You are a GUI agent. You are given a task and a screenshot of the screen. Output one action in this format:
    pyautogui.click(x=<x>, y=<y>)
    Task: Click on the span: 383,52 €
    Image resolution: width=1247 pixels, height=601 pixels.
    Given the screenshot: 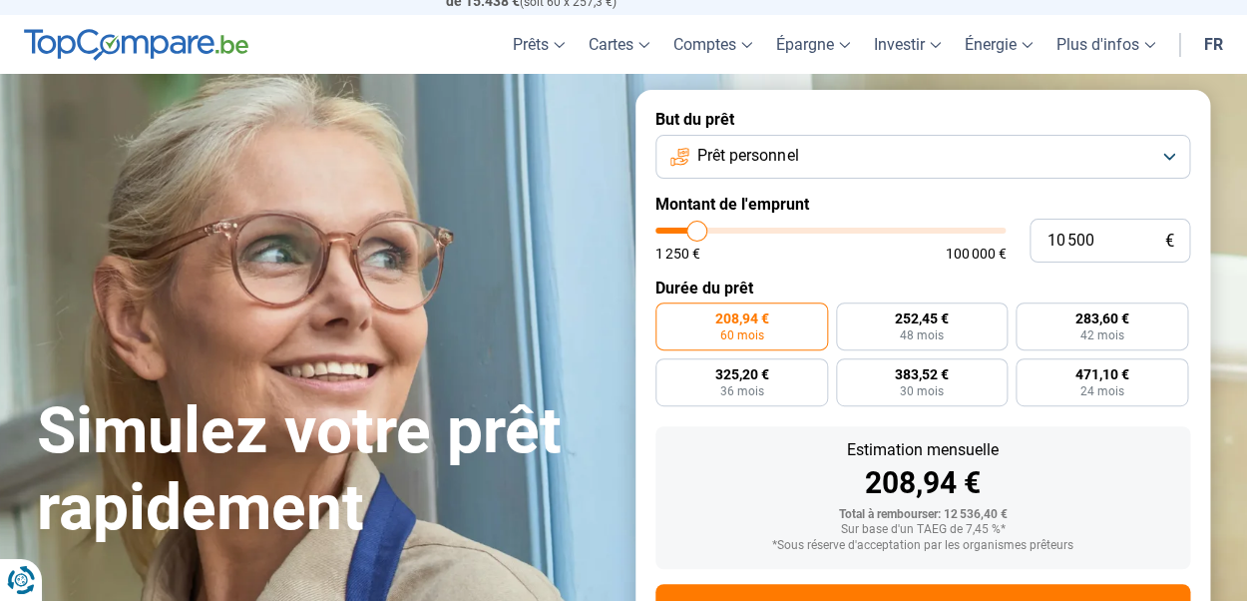 What is the action you would take?
    pyautogui.click(x=922, y=374)
    